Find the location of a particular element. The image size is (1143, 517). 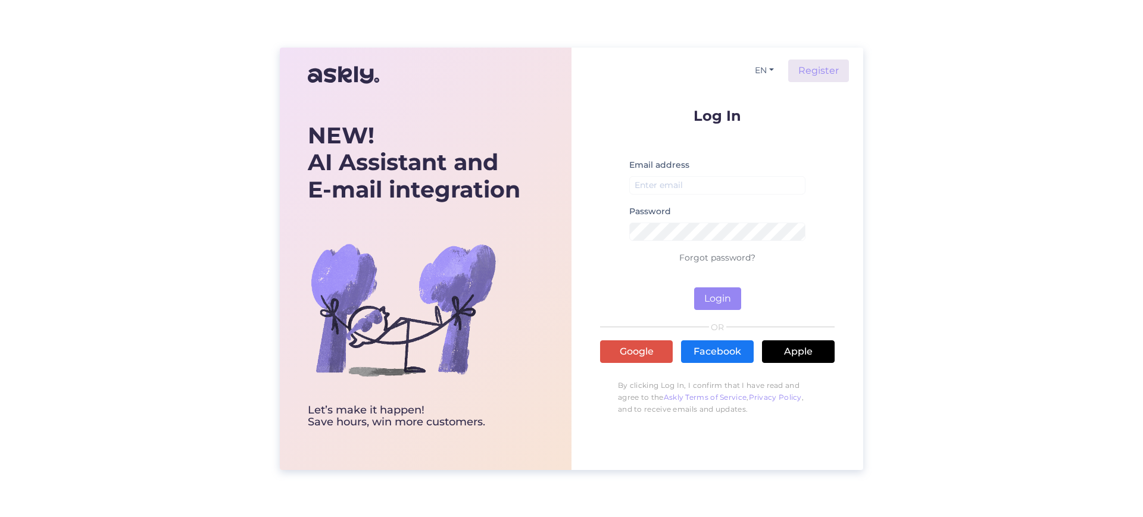

a: Forgot password? is located at coordinates (717, 258).